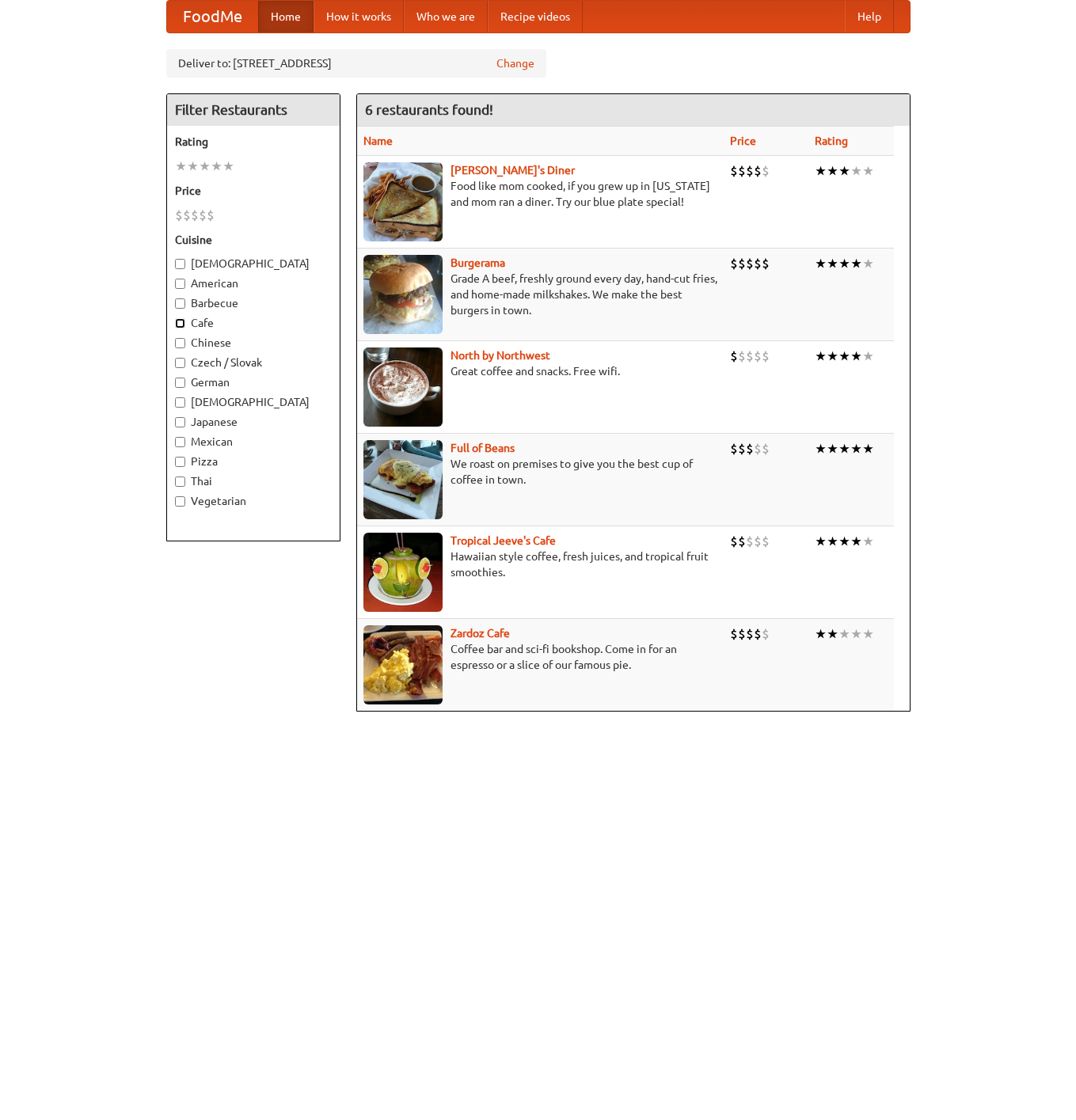 This screenshot has width=1076, height=1120. I want to click on a: Change, so click(515, 63).